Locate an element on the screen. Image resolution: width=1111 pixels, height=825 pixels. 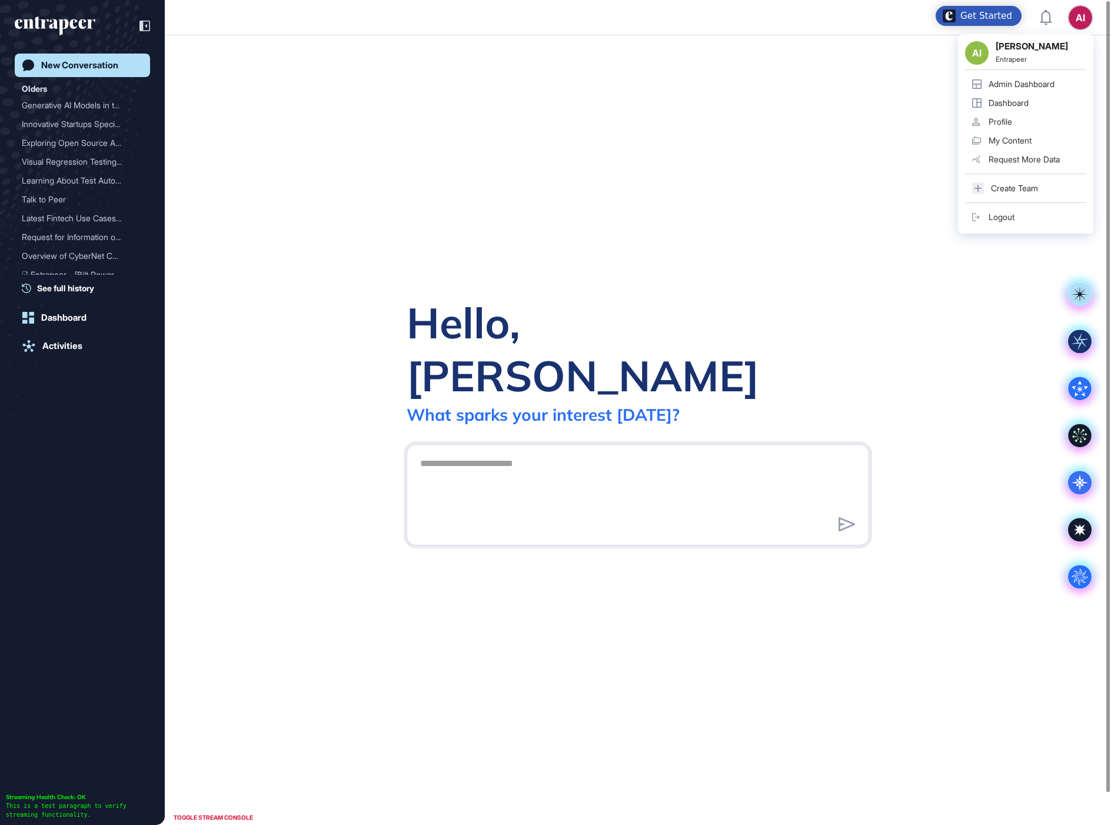
div: Learning About Test Automation Tools and Tradeblue is located at coordinates (82, 181).